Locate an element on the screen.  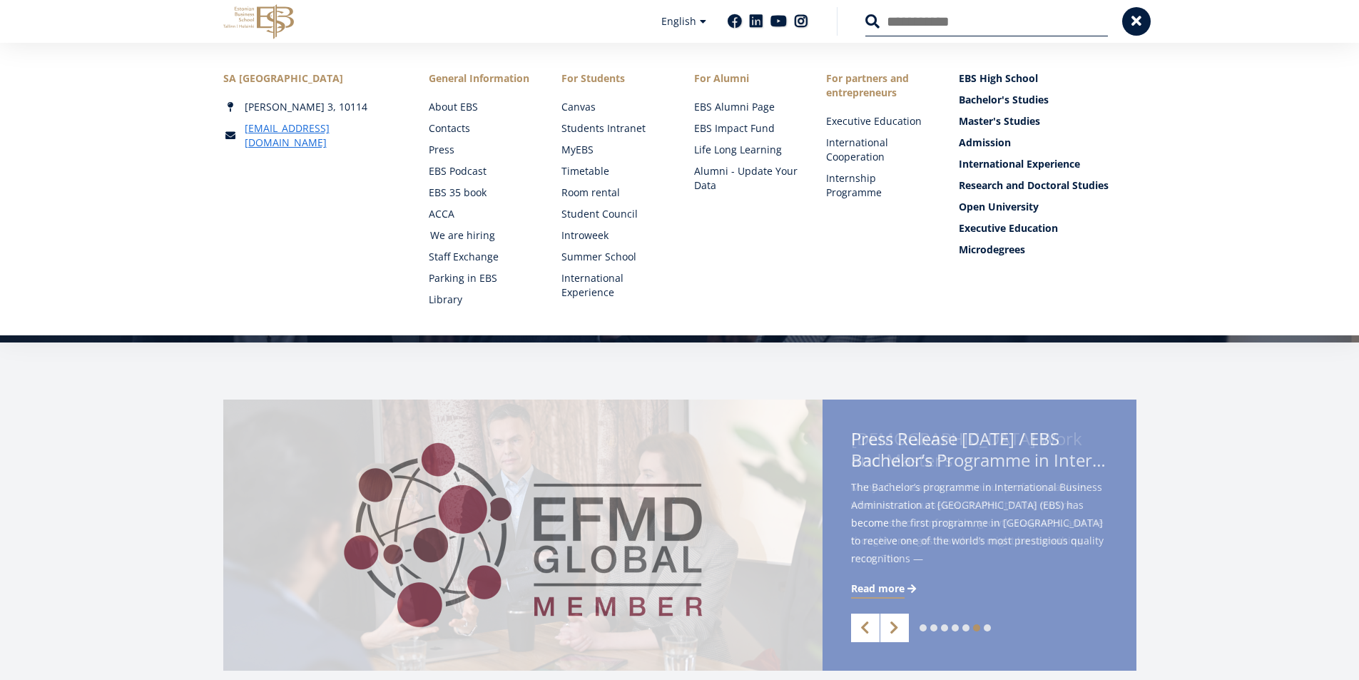
a: 3 is located at coordinates (945, 628).